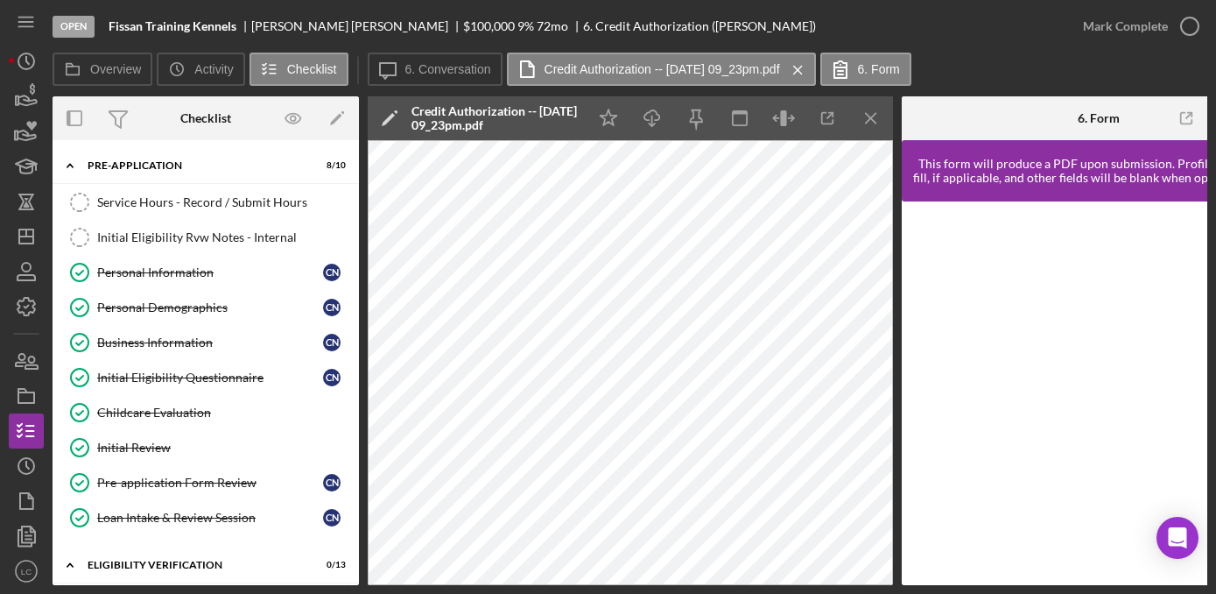 The image size is (1216, 594). What do you see at coordinates (206, 272) in the screenshot?
I see `a: Personal InformationCN` at bounding box center [206, 272].